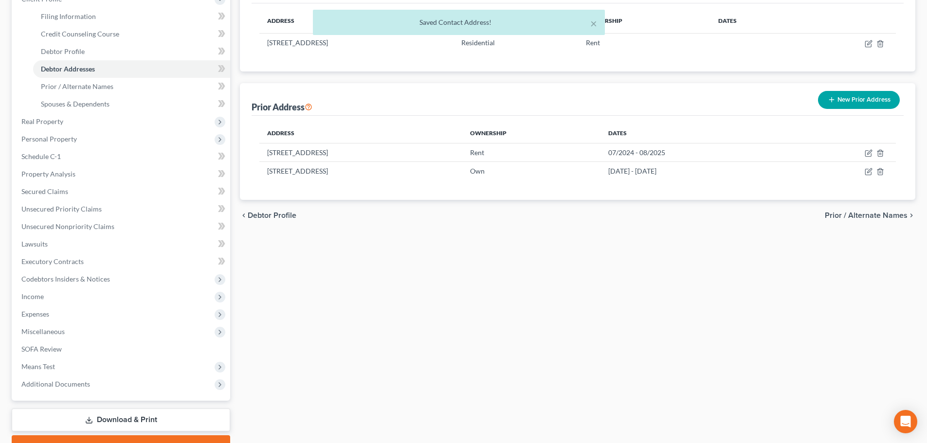  I want to click on div: Saved Contact Address!, so click(459, 22).